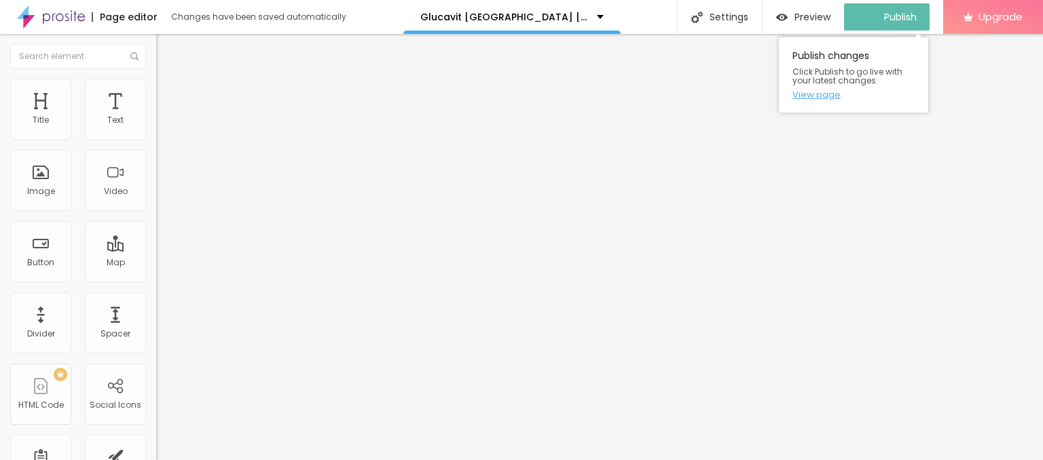 The height and width of the screenshot is (460, 1043). What do you see at coordinates (41, 405) in the screenshot?
I see `div: HTML Code` at bounding box center [41, 405].